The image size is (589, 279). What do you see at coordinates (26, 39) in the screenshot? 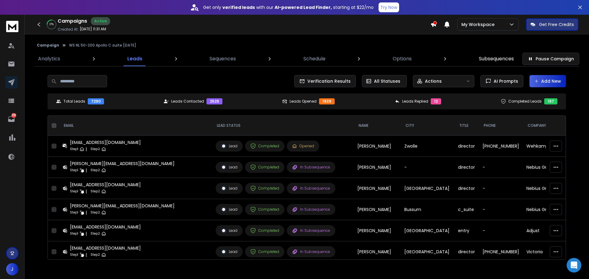
I see `b: In 1 hour` at bounding box center [26, 39].